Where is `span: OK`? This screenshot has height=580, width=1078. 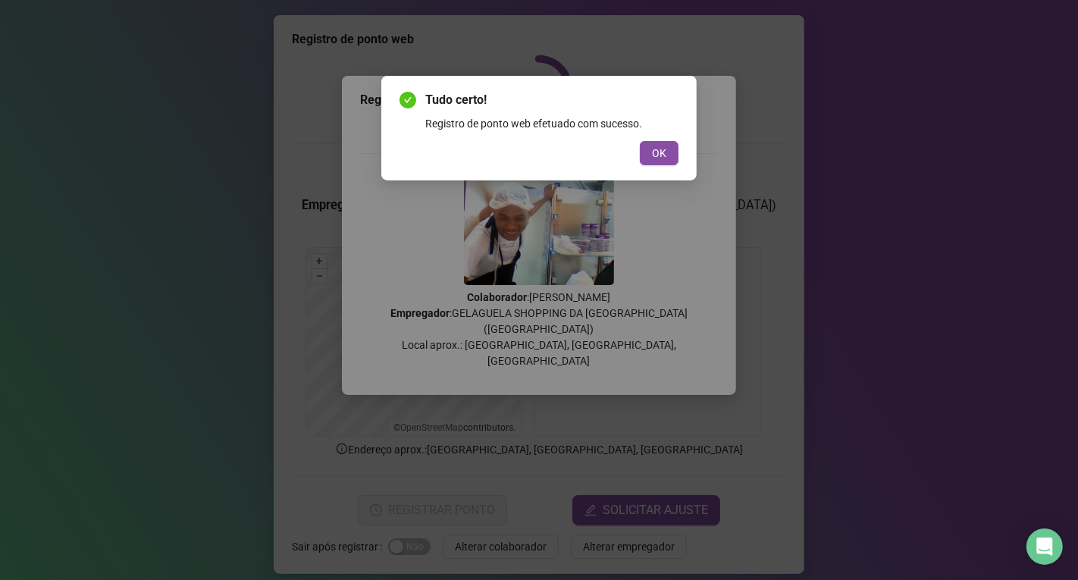 span: OK is located at coordinates (659, 153).